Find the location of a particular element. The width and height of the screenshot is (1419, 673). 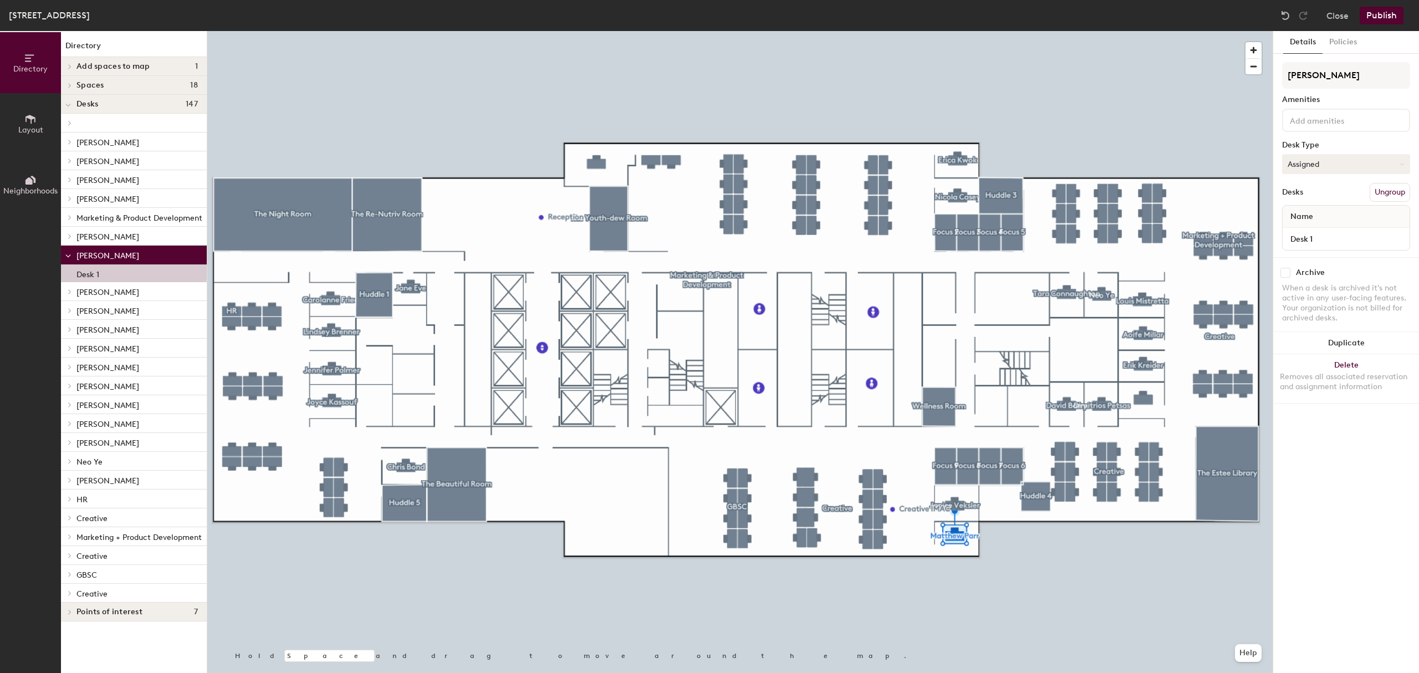

button: Publish is located at coordinates (1381, 16).